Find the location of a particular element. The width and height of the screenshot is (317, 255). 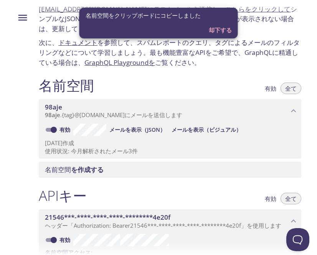

font: こちらをクリックして is located at coordinates (258, 9).